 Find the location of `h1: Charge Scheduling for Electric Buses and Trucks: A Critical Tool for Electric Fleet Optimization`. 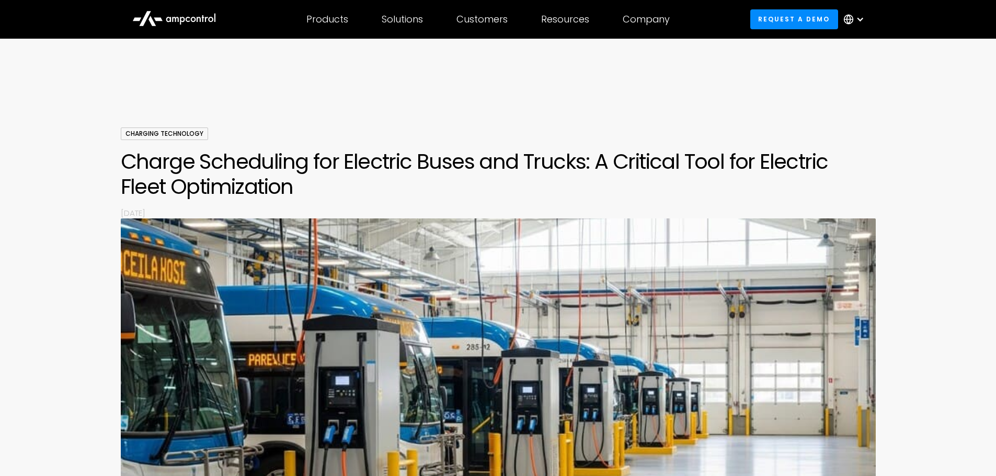

h1: Charge Scheduling for Electric Buses and Trucks: A Critical Tool for Electric Fleet Optimization is located at coordinates (498, 174).